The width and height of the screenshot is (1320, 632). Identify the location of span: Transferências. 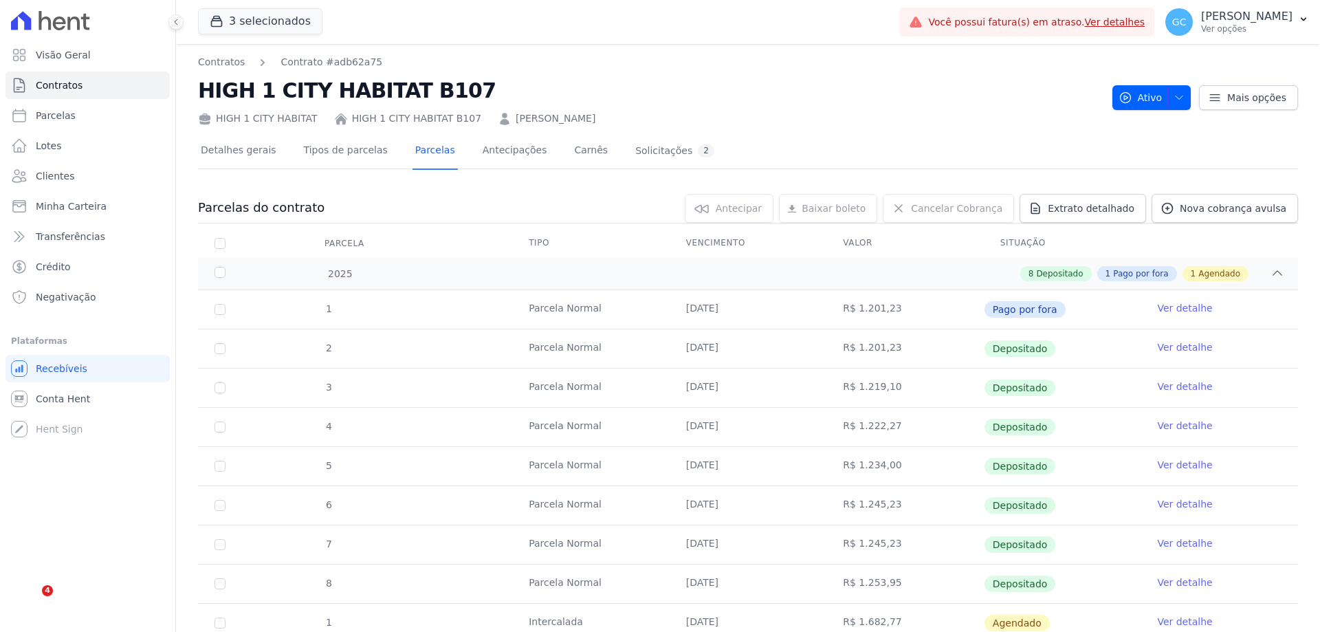
(70, 236).